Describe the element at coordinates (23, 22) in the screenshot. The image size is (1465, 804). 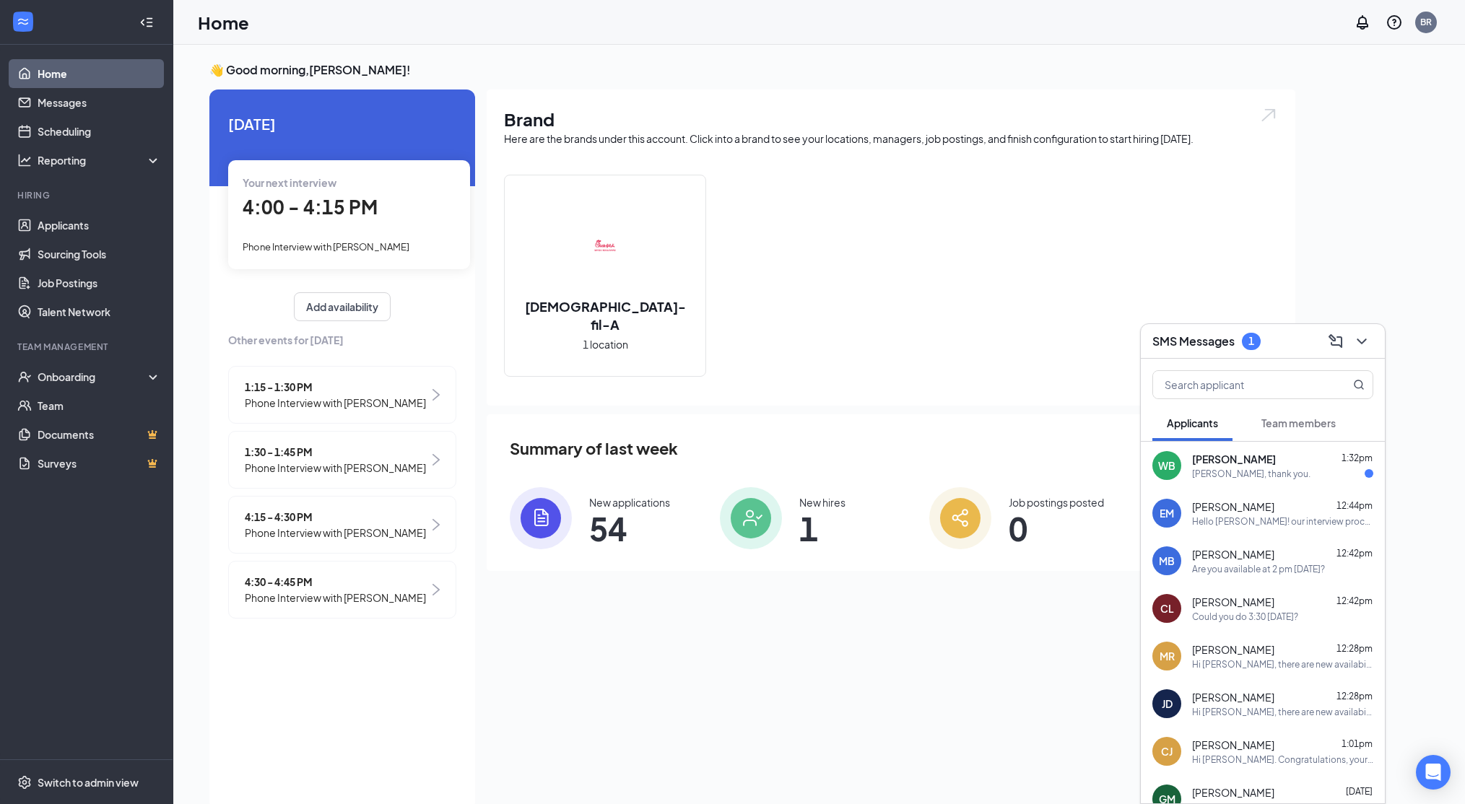
I see `svg: WorkstreamLogo` at that location.